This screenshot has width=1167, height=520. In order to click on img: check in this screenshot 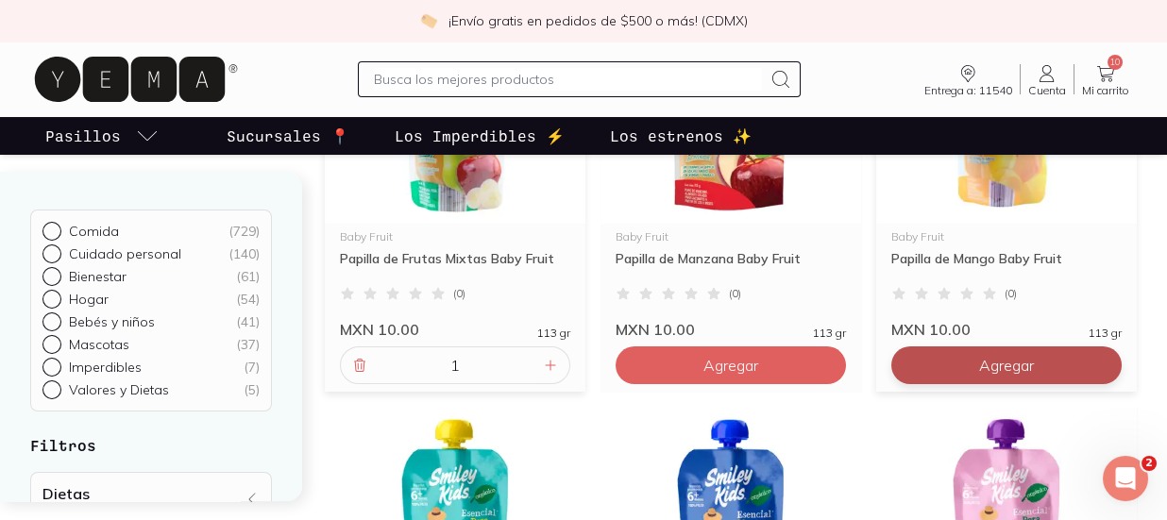, I will do `click(429, 21)`.